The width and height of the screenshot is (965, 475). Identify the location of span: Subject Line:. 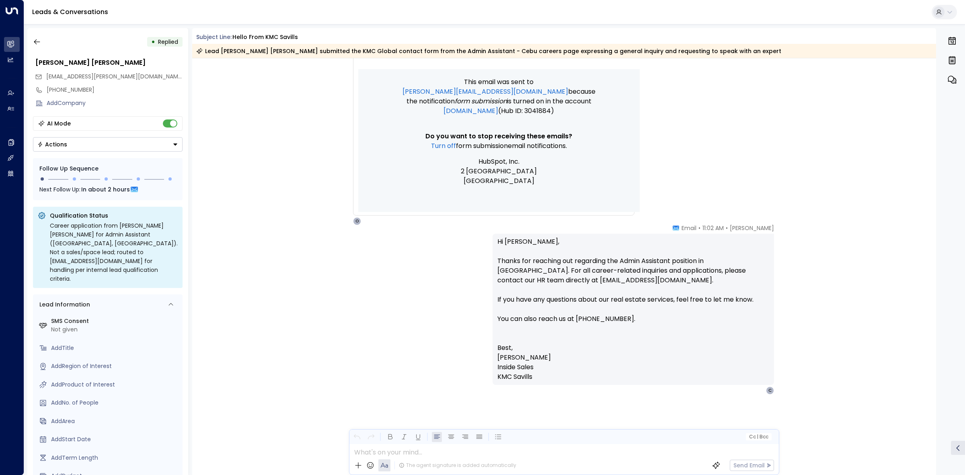
(214, 37).